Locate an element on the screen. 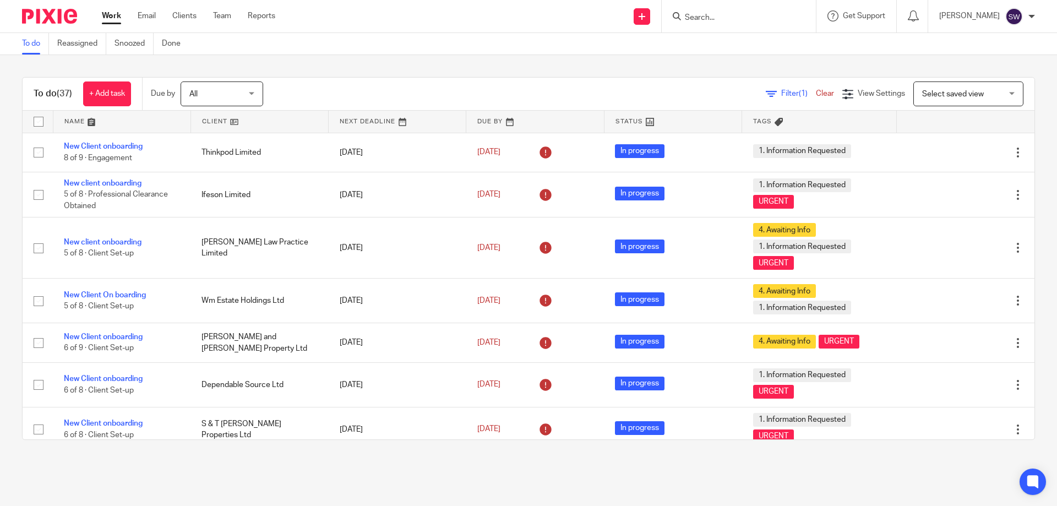  a: Reports is located at coordinates (261, 16).